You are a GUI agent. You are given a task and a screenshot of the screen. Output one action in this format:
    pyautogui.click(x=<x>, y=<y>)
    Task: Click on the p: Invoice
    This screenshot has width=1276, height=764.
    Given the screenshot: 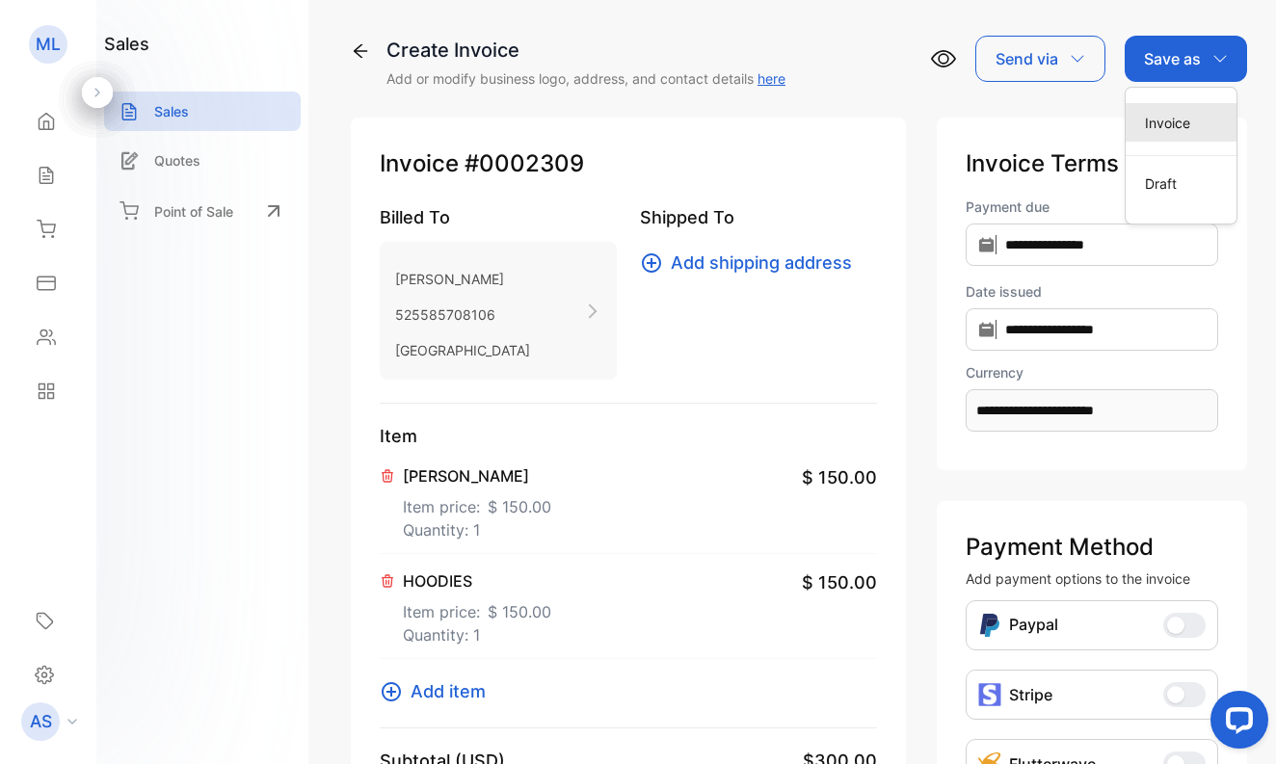 What is the action you would take?
    pyautogui.click(x=628, y=164)
    